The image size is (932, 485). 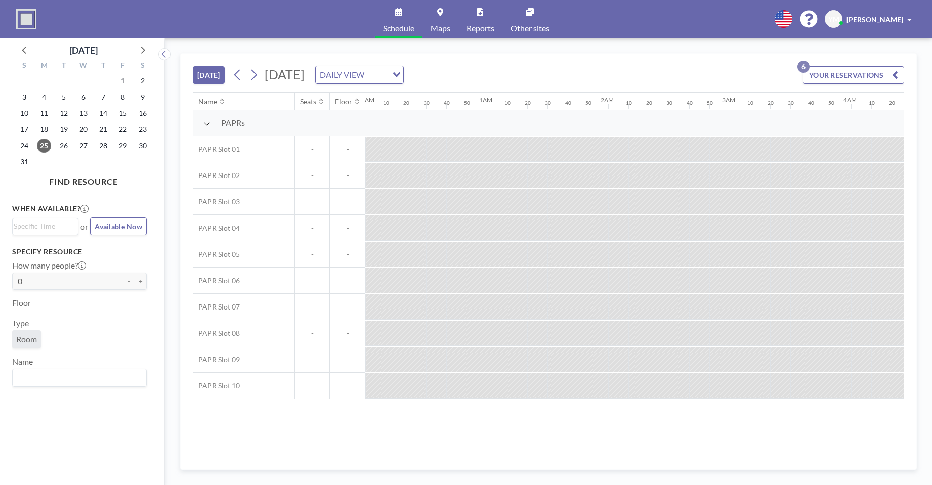 I want to click on p: 6, so click(x=803, y=67).